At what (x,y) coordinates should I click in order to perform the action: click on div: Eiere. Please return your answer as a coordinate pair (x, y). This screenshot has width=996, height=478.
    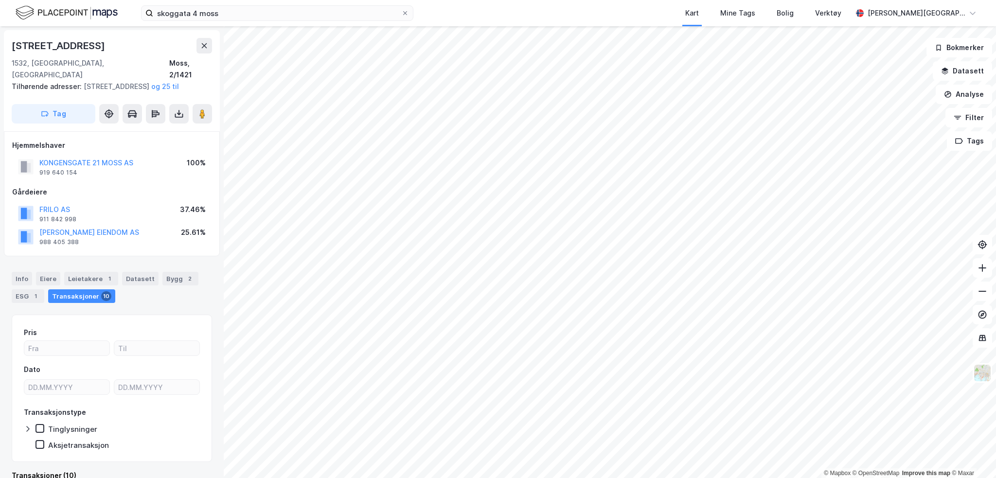
    Looking at the image, I should click on (48, 279).